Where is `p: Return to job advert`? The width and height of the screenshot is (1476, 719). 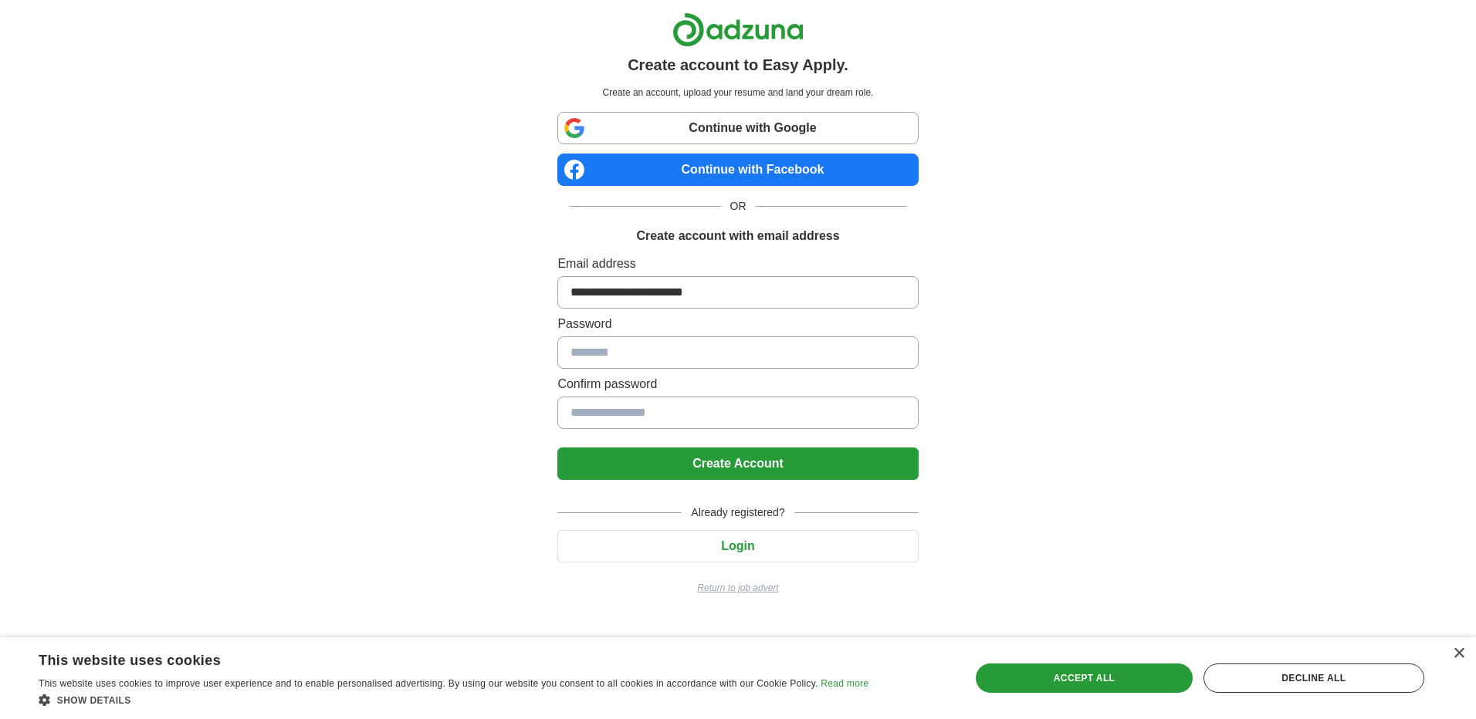
p: Return to job advert is located at coordinates (737, 588).